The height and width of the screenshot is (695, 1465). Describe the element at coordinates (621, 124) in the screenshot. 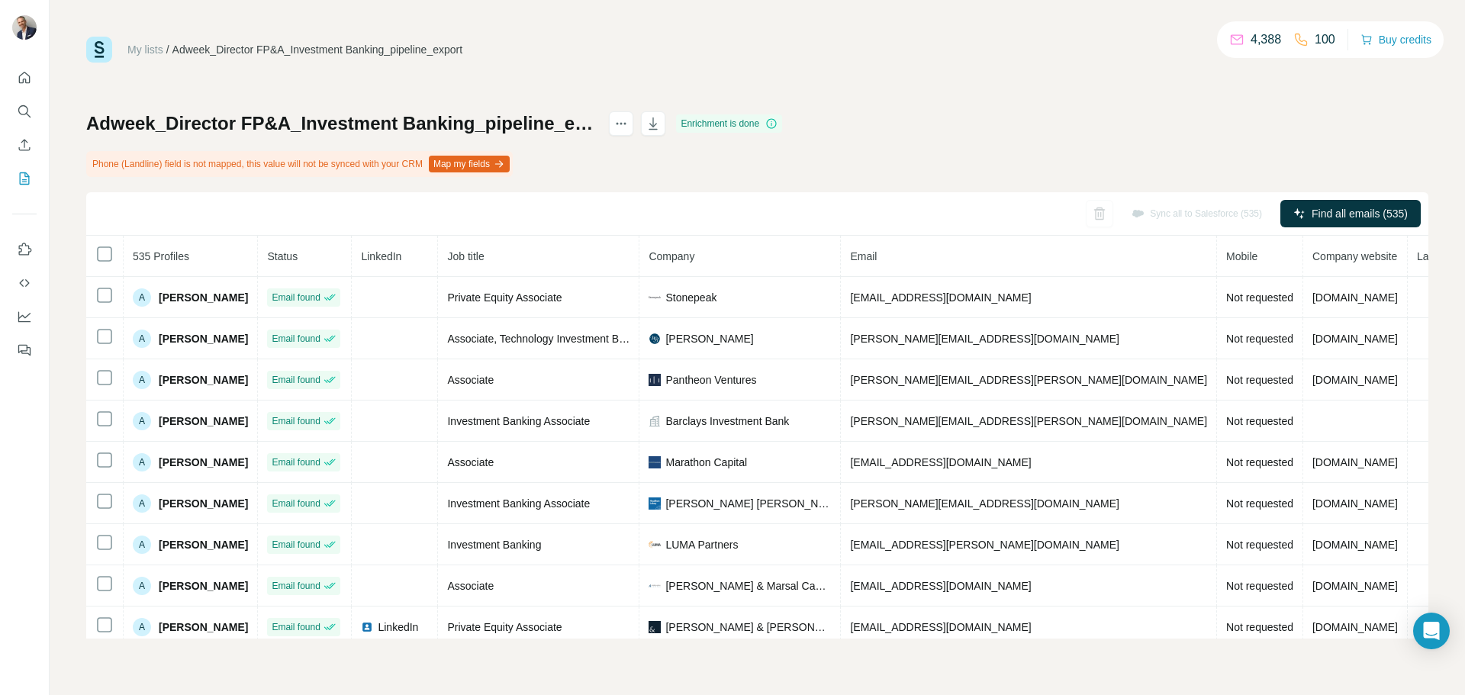

I see `button: actions` at that location.